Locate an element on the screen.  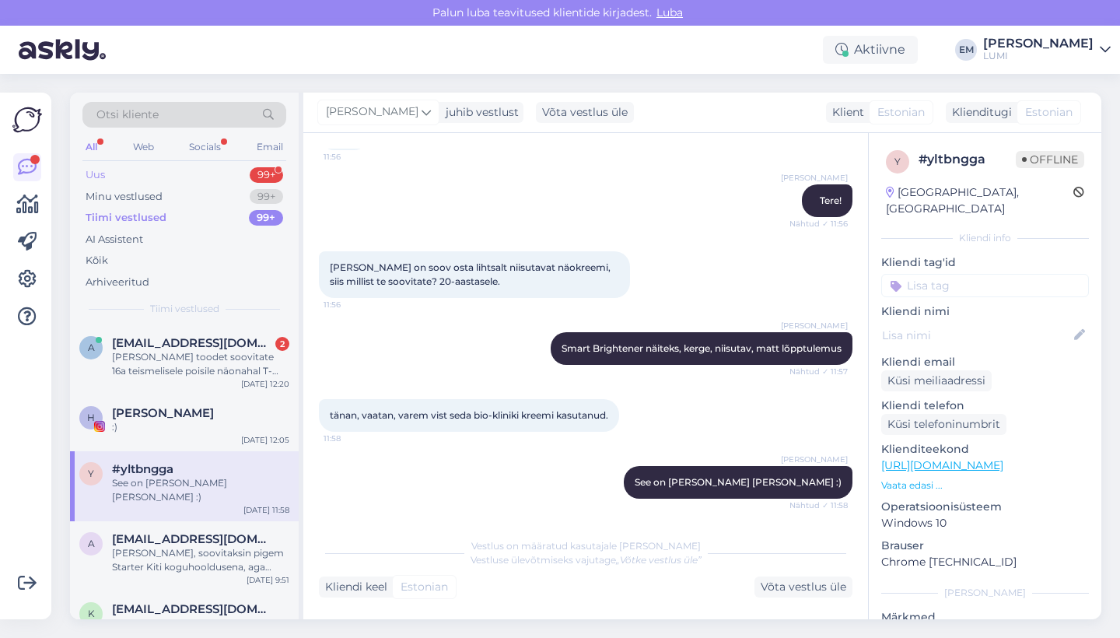
span: Luba is located at coordinates (670, 12).